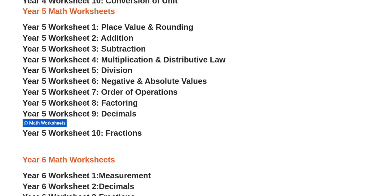 This screenshot has width=392, height=196. I want to click on span: Year 5 Worksheet 5: Division, so click(77, 70).